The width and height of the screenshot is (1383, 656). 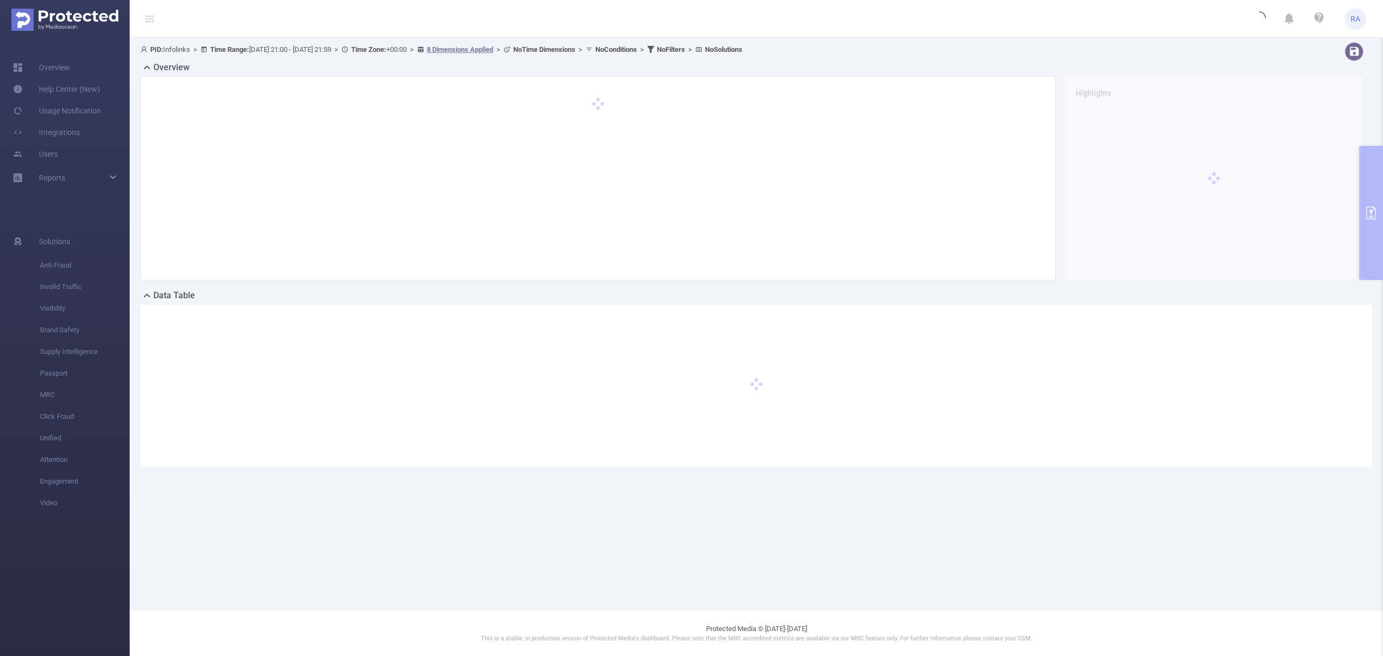 What do you see at coordinates (616, 49) in the screenshot?
I see `b: No Conditions` at bounding box center [616, 49].